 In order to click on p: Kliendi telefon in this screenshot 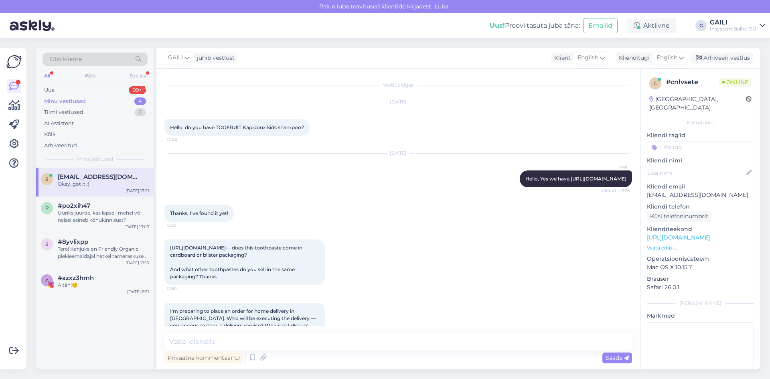, I will do `click(700, 206)`.